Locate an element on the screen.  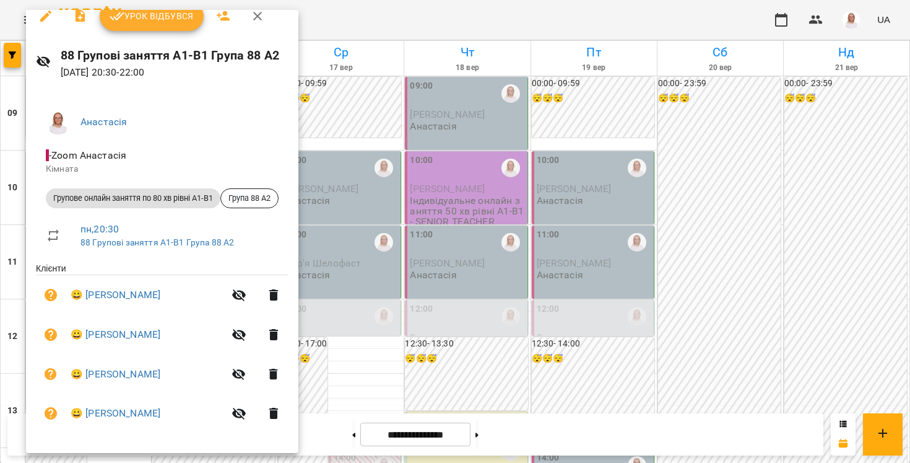
a: 88 Групові заняття А1-В1 Група 88 А2 is located at coordinates (157, 242).